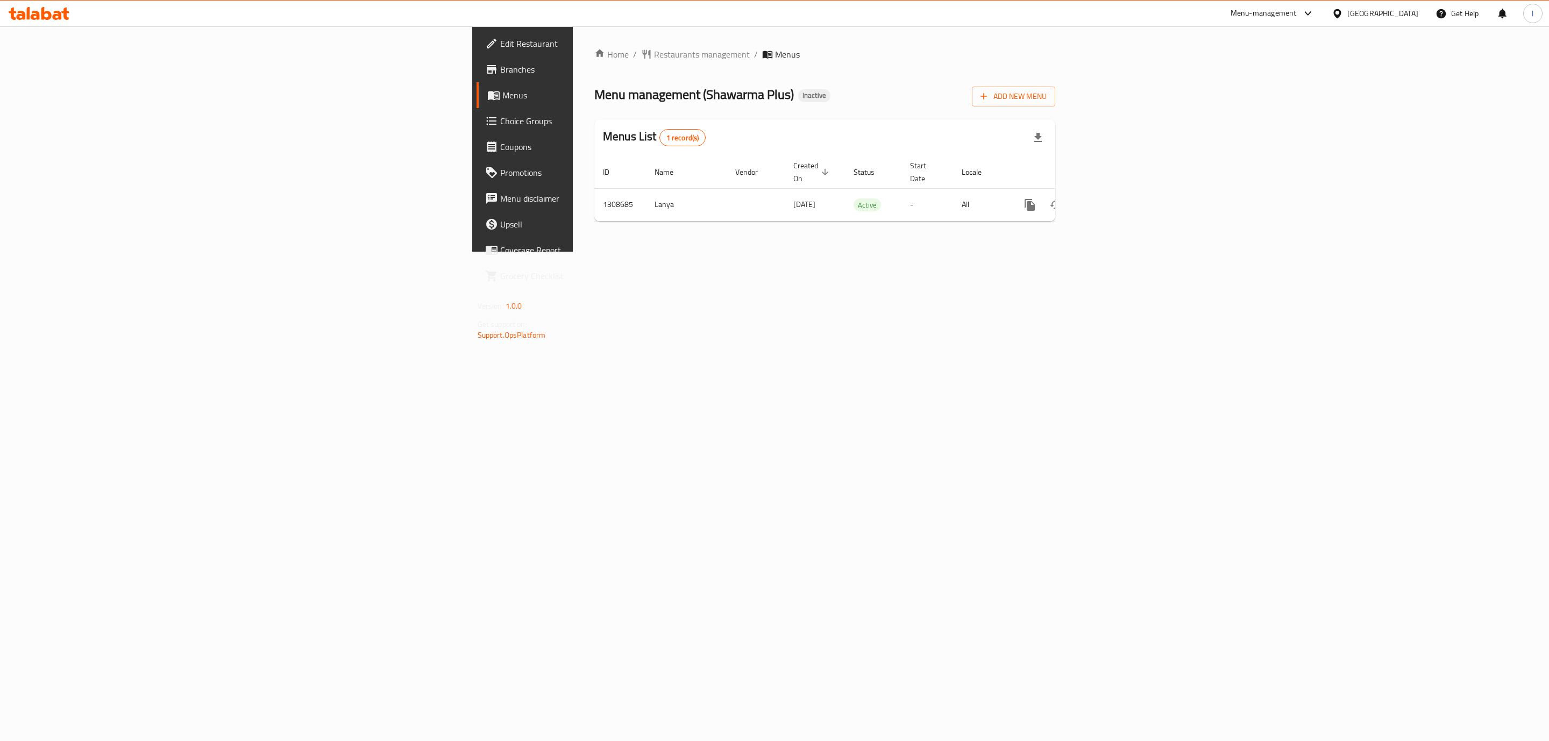 This screenshot has width=1549, height=741. I want to click on span: Coverage Report, so click(611, 250).